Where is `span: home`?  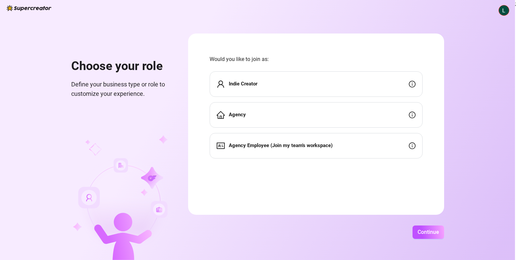
span: home is located at coordinates (221, 115).